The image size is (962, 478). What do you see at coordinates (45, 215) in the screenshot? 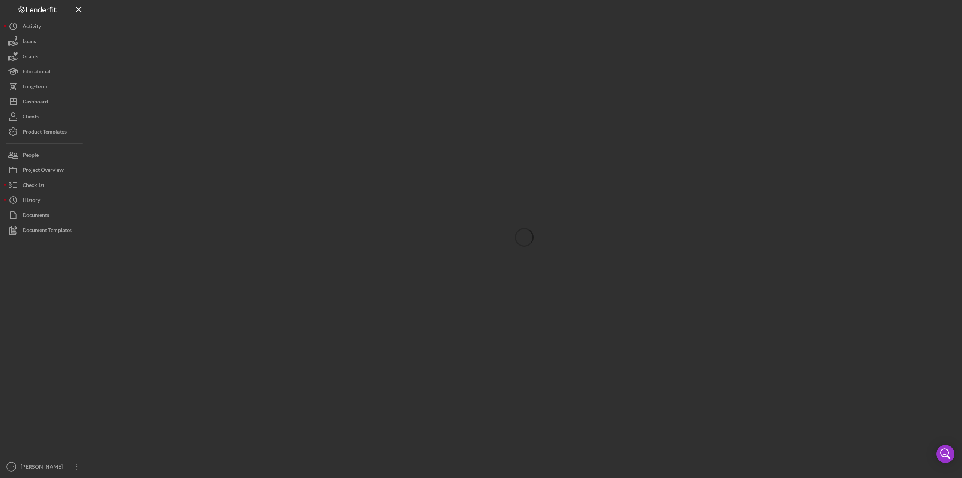
I see `a: Documents` at bounding box center [45, 215].